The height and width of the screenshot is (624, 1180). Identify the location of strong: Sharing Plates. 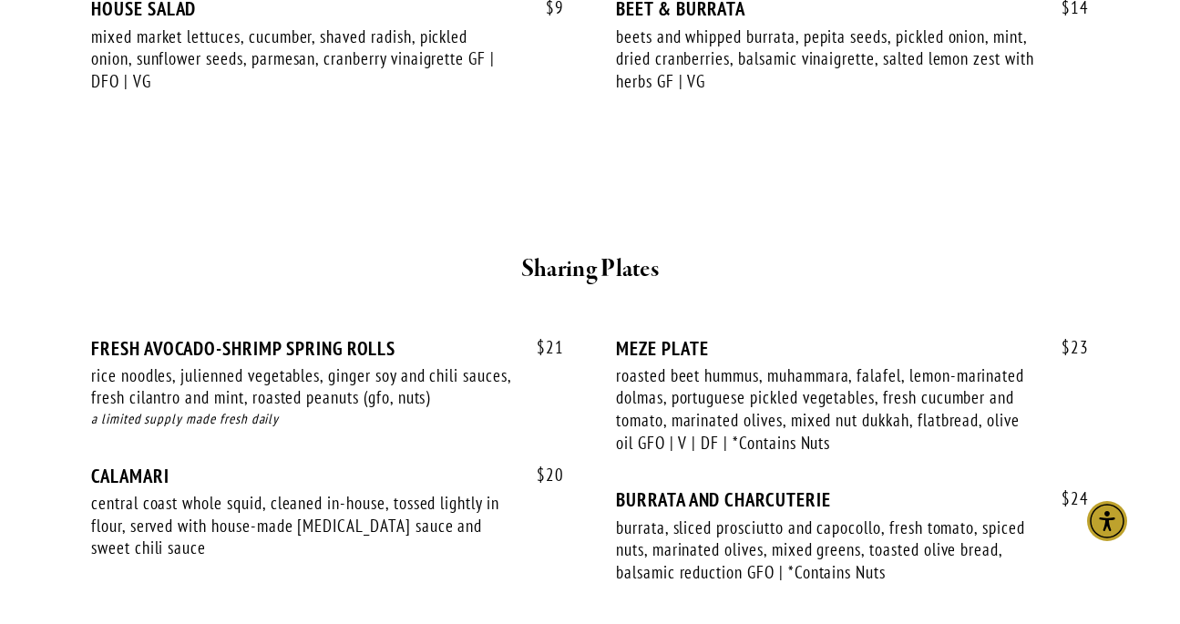
(590, 269).